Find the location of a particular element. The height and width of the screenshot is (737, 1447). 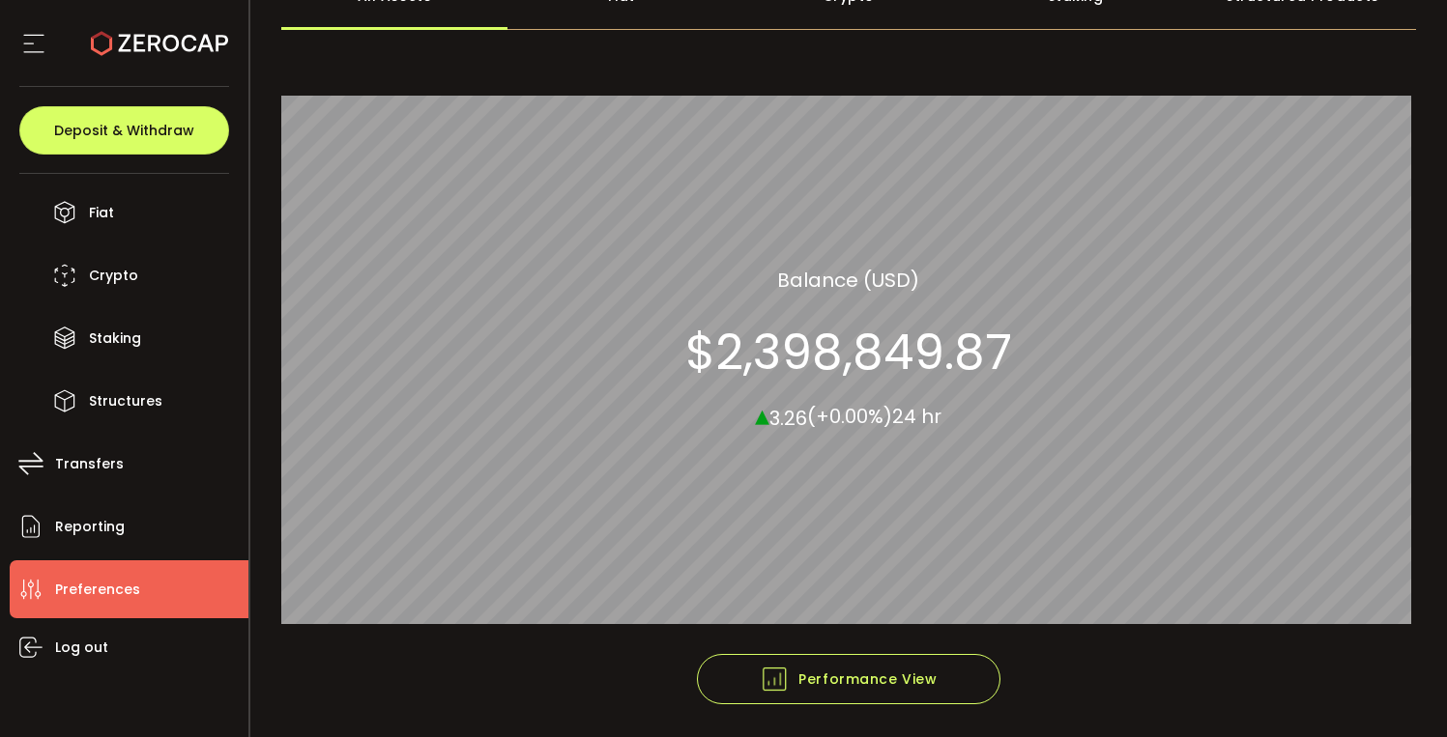

span: Preferences is located at coordinates (98, 590).